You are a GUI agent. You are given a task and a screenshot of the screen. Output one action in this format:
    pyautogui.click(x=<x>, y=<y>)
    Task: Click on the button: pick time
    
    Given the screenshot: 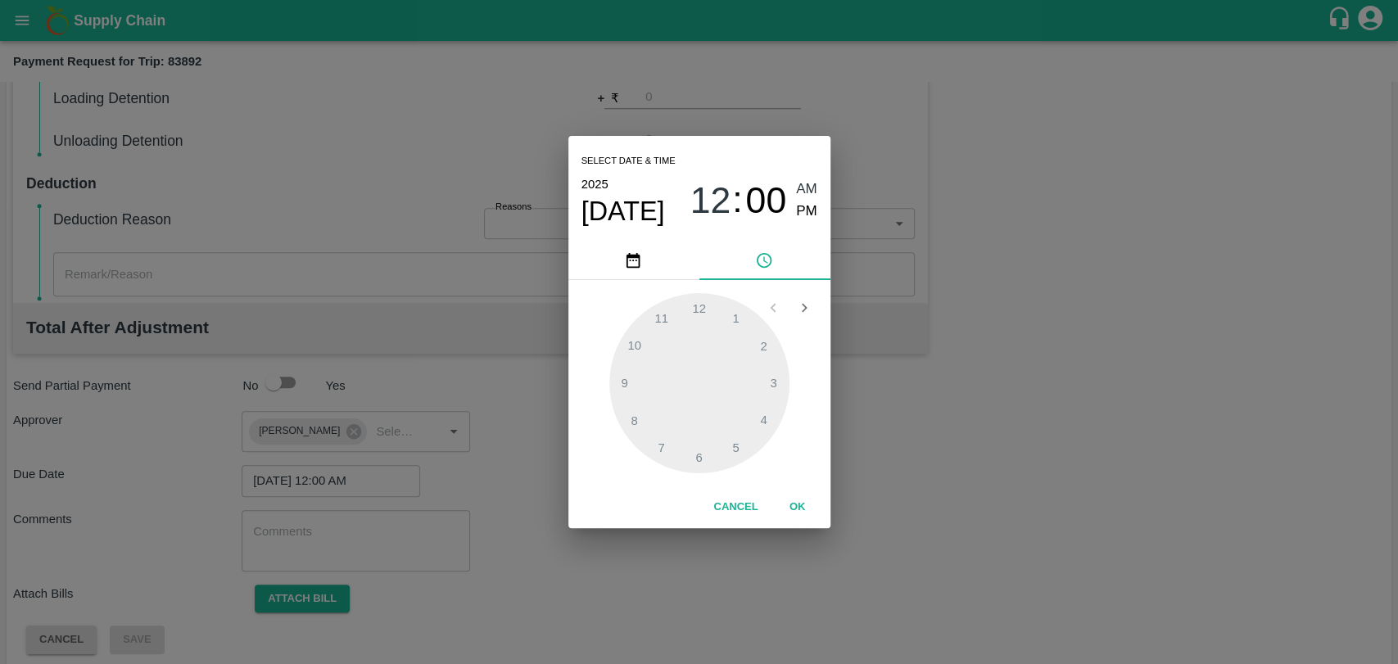 What is the action you would take?
    pyautogui.click(x=765, y=260)
    